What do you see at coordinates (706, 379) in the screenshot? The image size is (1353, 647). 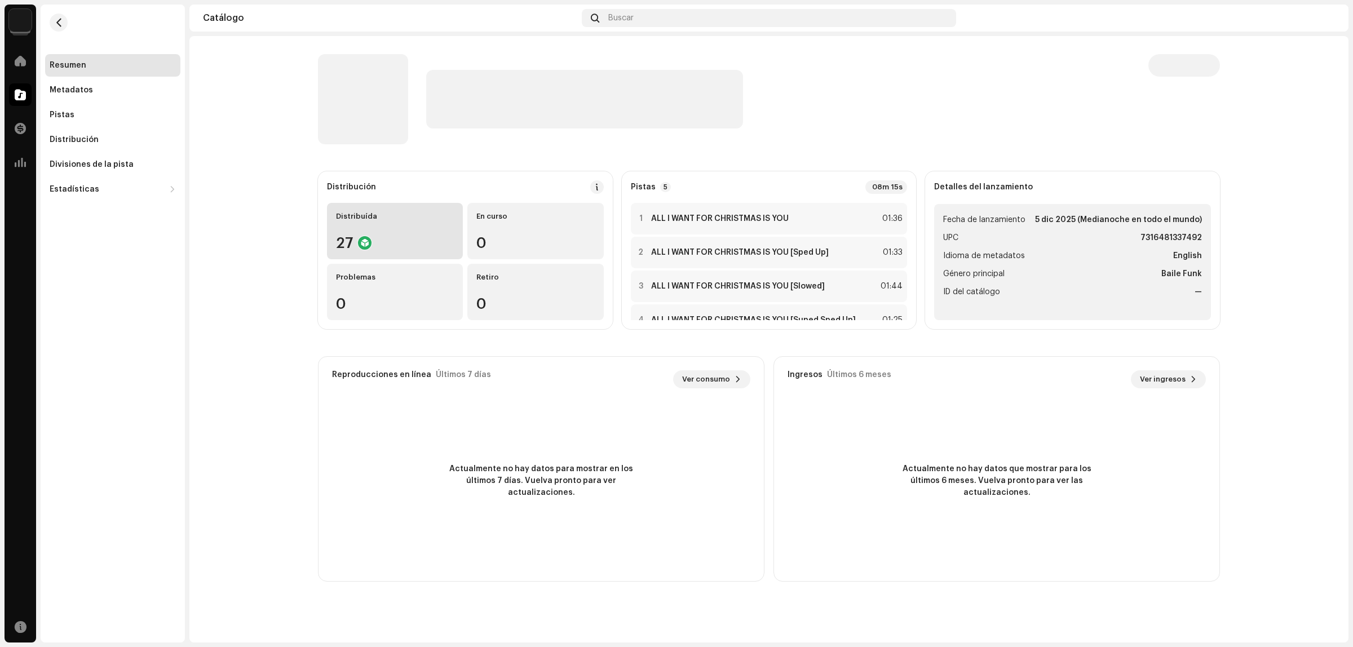 I see `span: Ver consumo` at bounding box center [706, 379].